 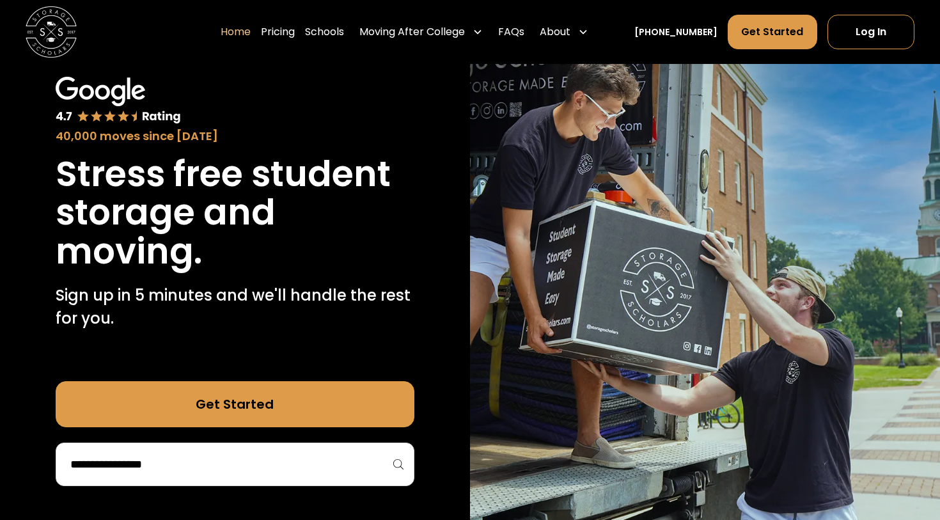 What do you see at coordinates (278, 32) in the screenshot?
I see `a: Pricing` at bounding box center [278, 32].